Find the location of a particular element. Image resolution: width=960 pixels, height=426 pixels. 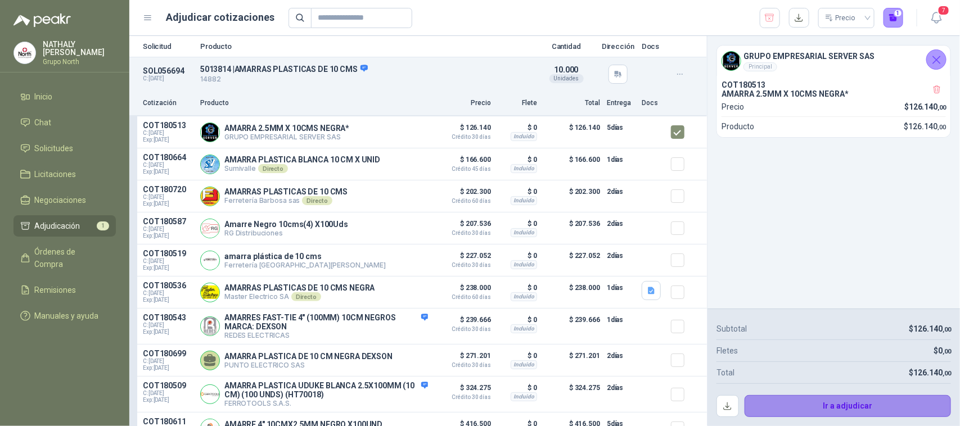

div: Principal is located at coordinates (760, 67).